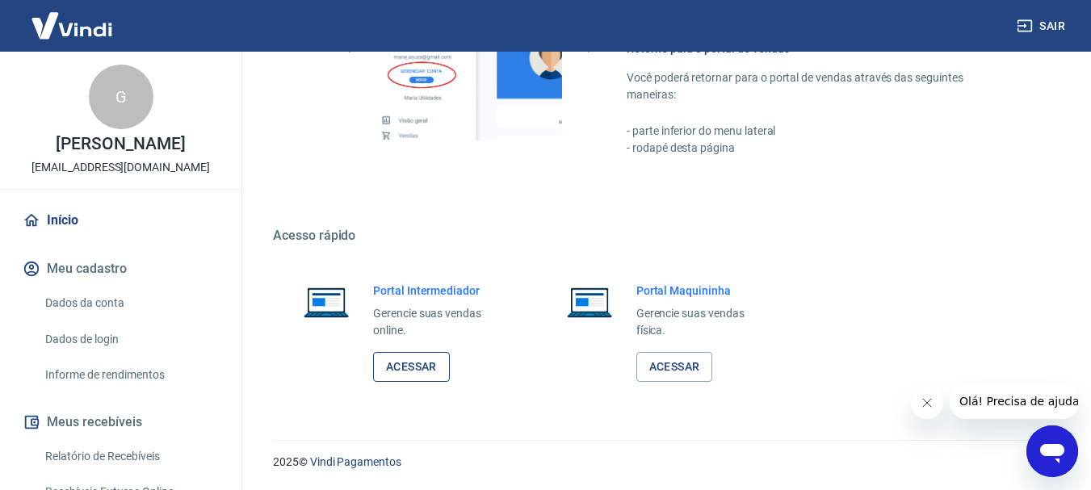 The height and width of the screenshot is (490, 1091). What do you see at coordinates (440, 322) in the screenshot?
I see `p: Gerencie suas vendas online.` at bounding box center [440, 322].